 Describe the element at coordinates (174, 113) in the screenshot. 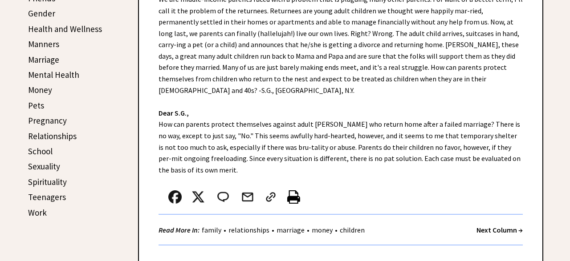

I see `strong: Dear S.G.,` at that location.